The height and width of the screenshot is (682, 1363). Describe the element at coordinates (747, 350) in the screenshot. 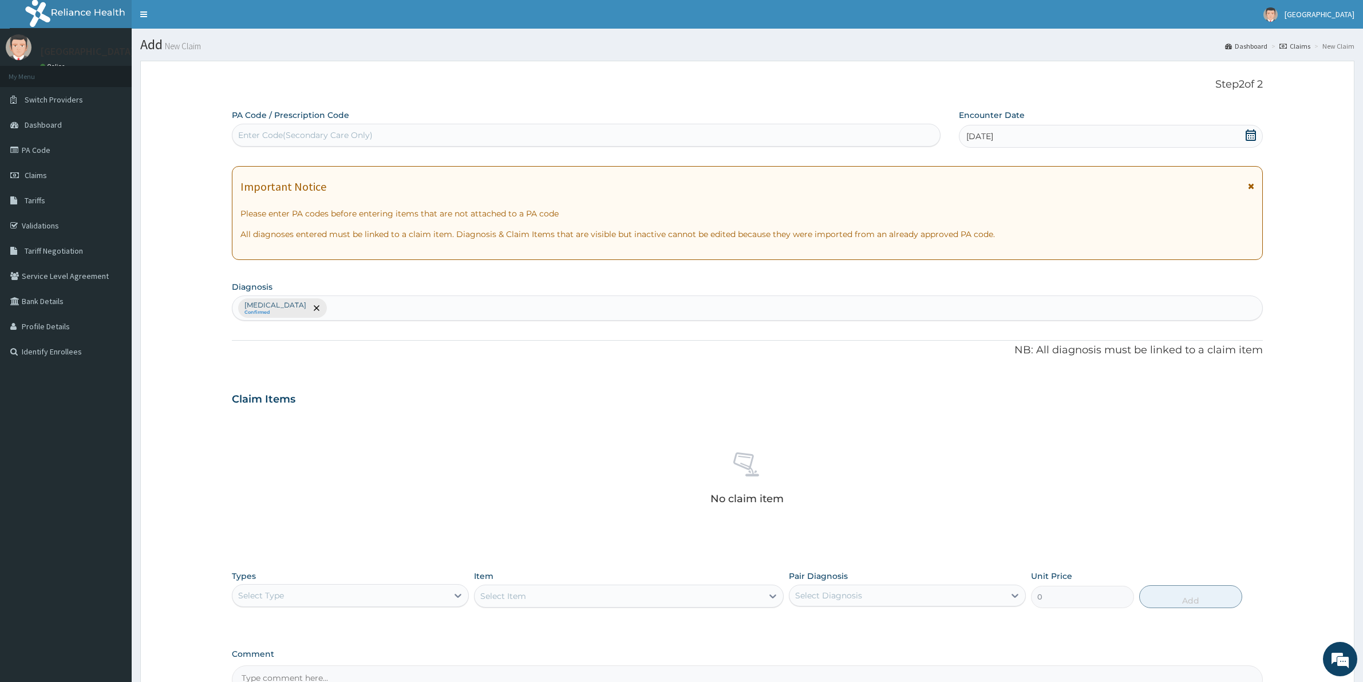

I see `p: NB: All diagnosis must be linked to a claim item` at that location.